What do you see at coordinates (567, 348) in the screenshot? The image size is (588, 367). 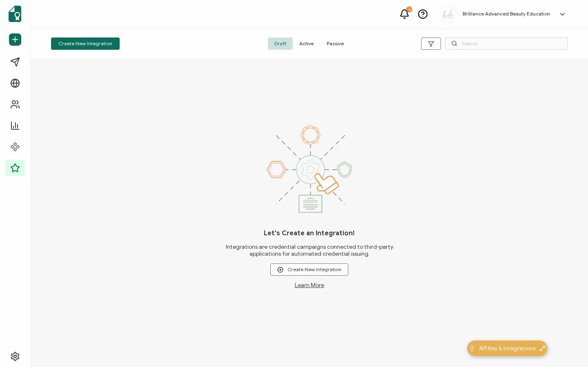 I see `div: Chat Widget` at bounding box center [567, 348].